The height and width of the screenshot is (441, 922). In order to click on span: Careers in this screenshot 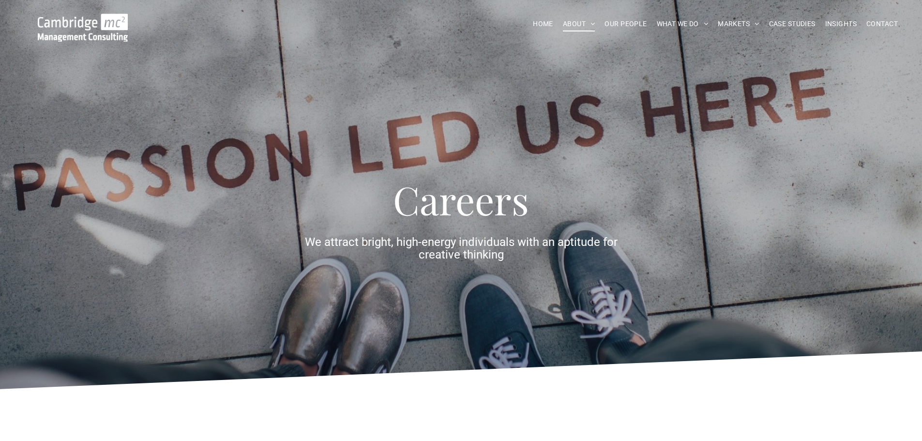, I will do `click(461, 199)`.